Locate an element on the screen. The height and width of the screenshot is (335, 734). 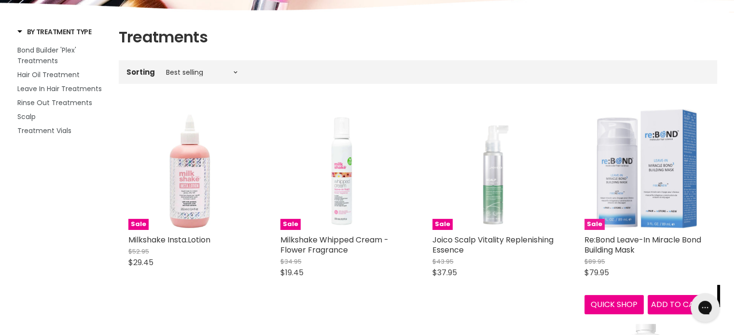
span: Bond Builder 'Plex' Treatments is located at coordinates (47, 55).